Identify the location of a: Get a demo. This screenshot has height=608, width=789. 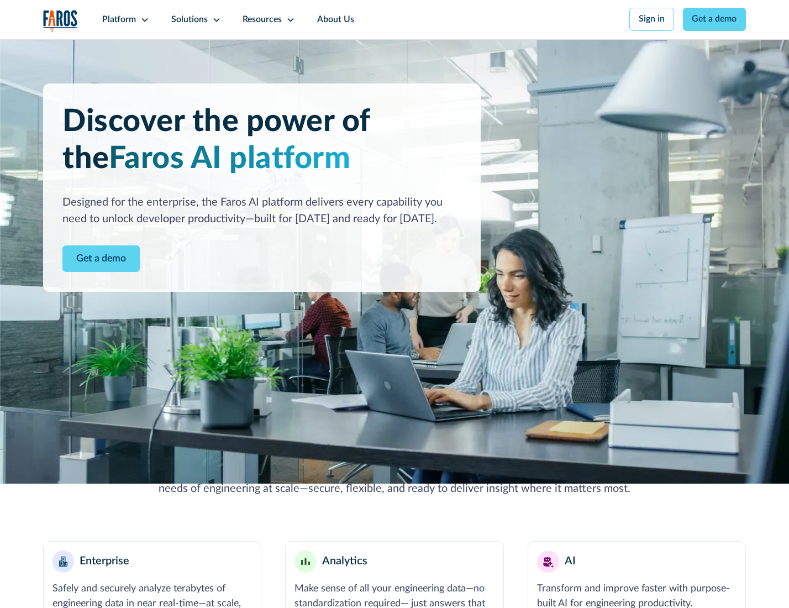
(714, 19).